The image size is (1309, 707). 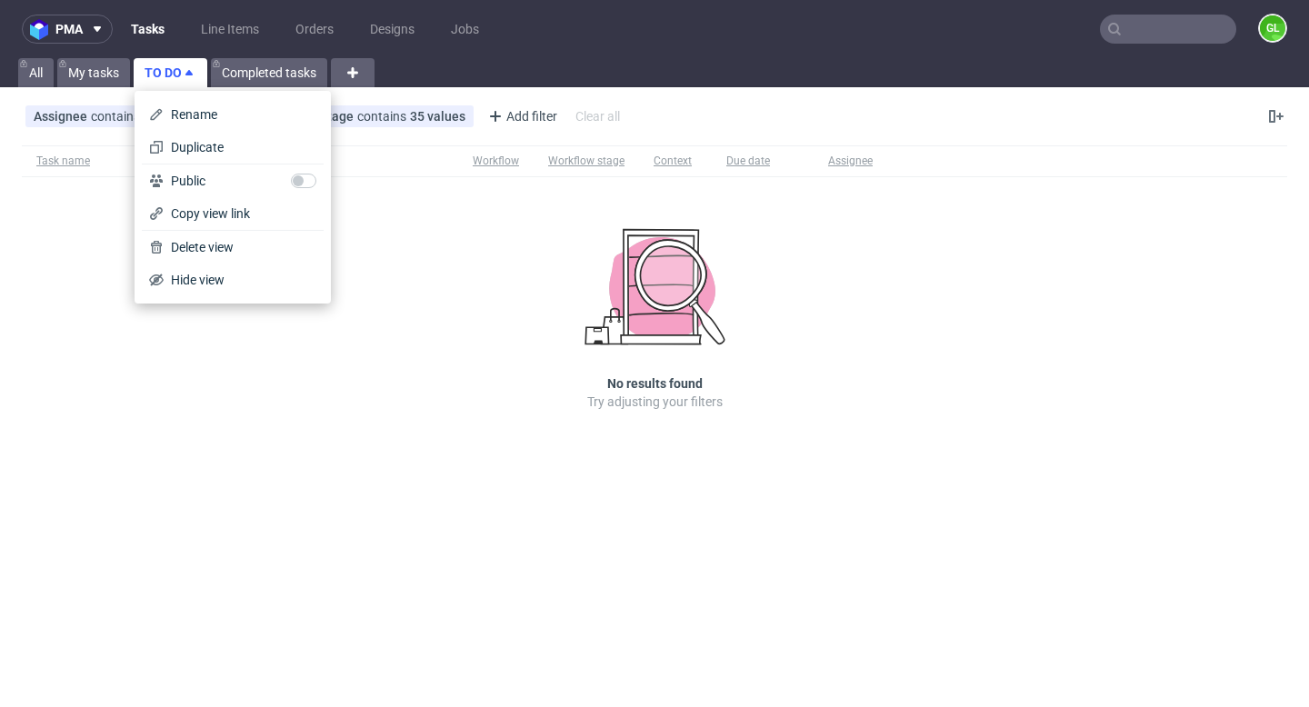 I want to click on a: TO DO, so click(x=170, y=73).